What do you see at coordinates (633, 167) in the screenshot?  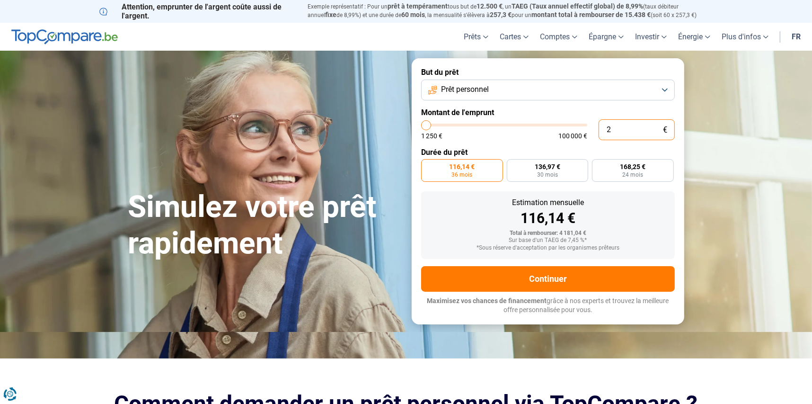 I see `span: 168,25 €` at bounding box center [633, 167].